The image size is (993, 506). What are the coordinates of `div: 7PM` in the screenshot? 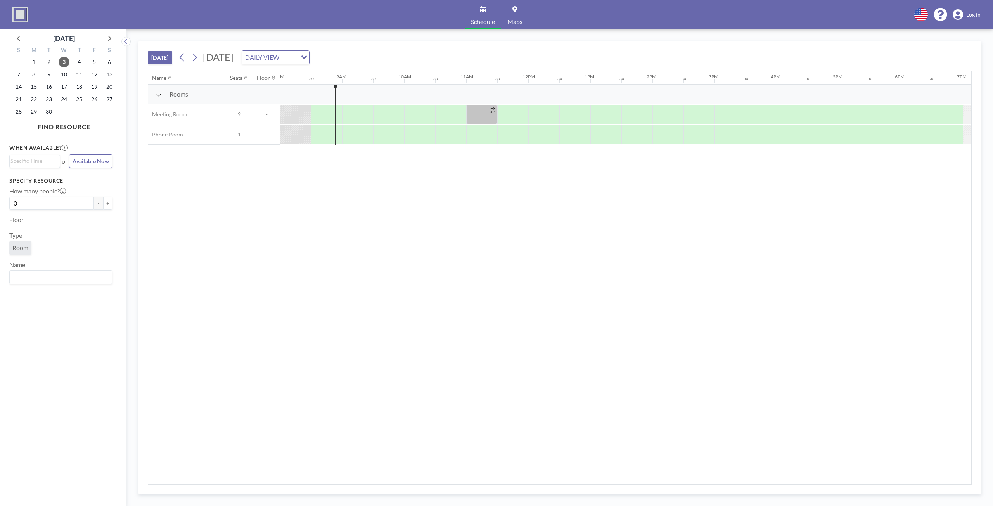 It's located at (961, 76).